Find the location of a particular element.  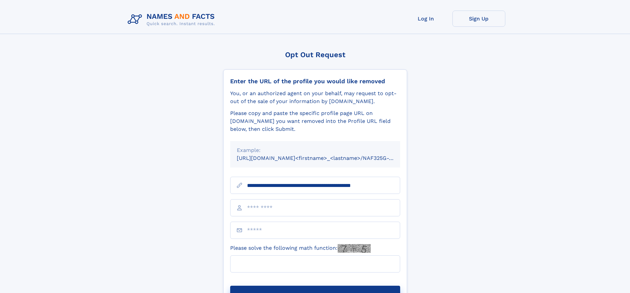

div: You, or an authorized agent on your behalf, may request to opt-out of the sale of your informatio... is located at coordinates (315, 98).